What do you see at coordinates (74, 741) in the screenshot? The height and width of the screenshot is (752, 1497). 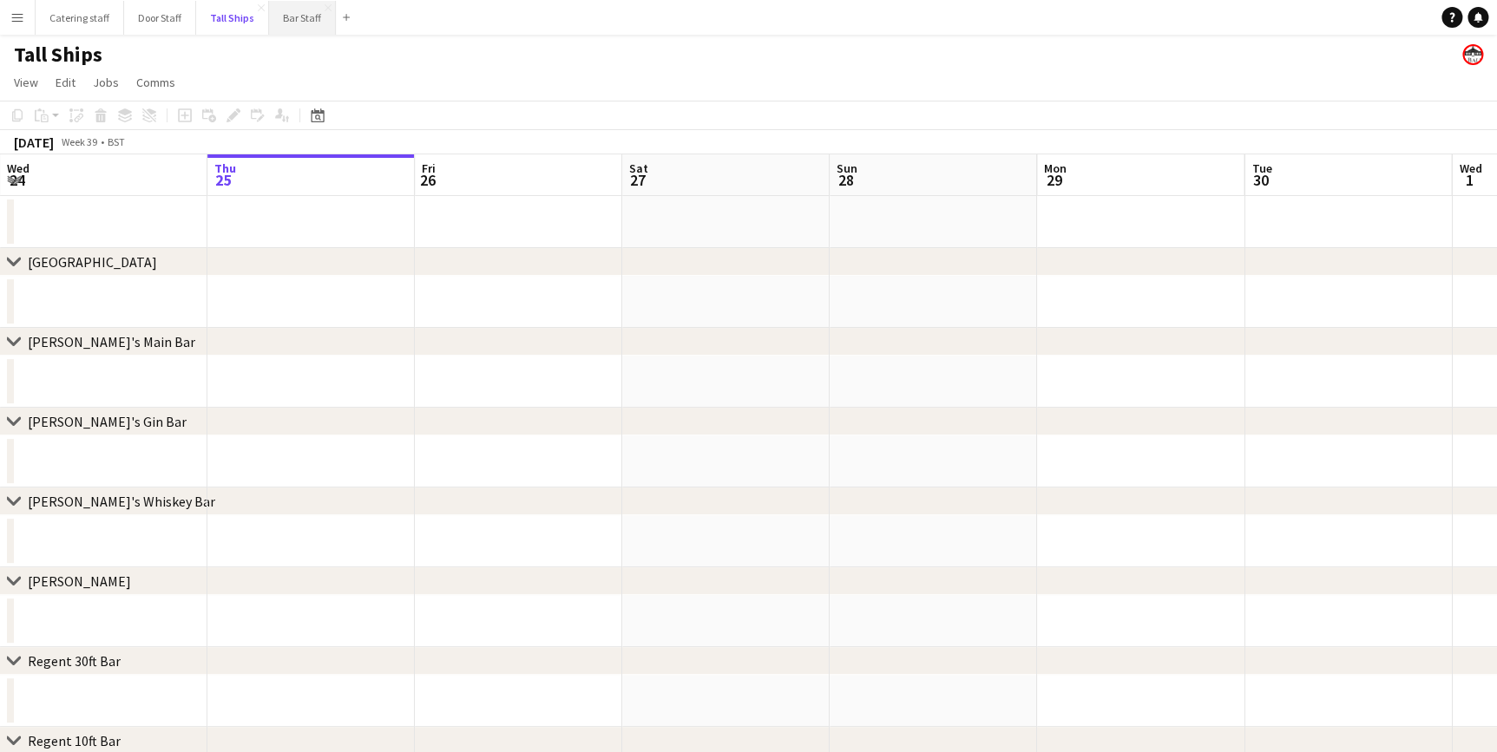 I see `div: Regent 10ft Bar` at bounding box center [74, 741].